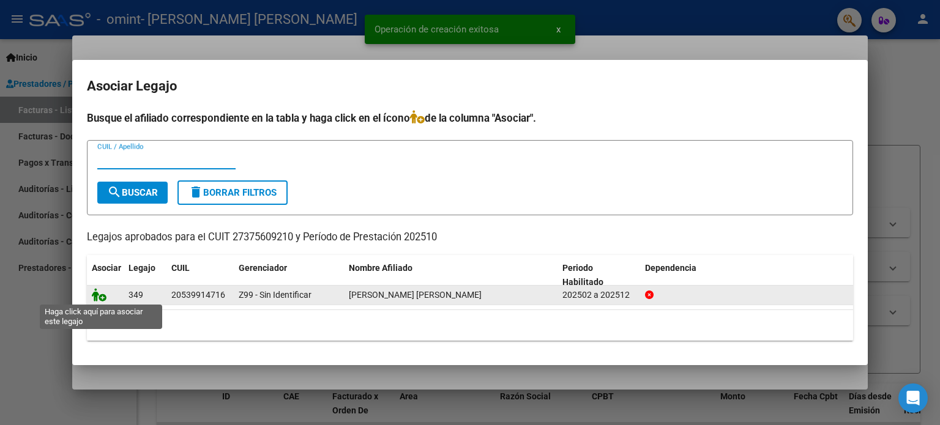  Describe the element at coordinates (381, 268) in the screenshot. I see `span: Nombre Afiliado` at that location.